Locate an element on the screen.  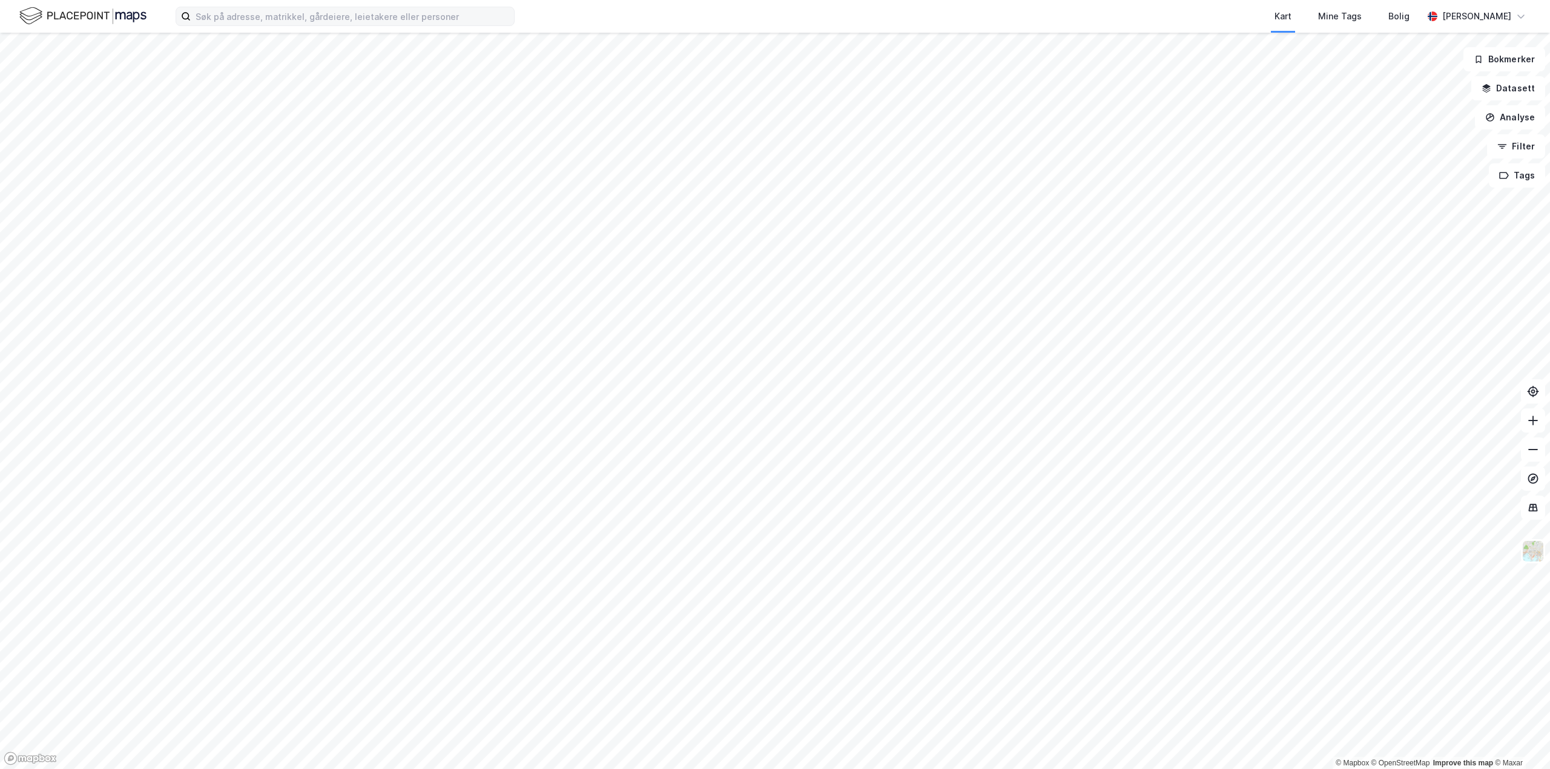
img: logo.f888ab2527a4732fd821a326f86c7f29.svg is located at coordinates (83, 16).